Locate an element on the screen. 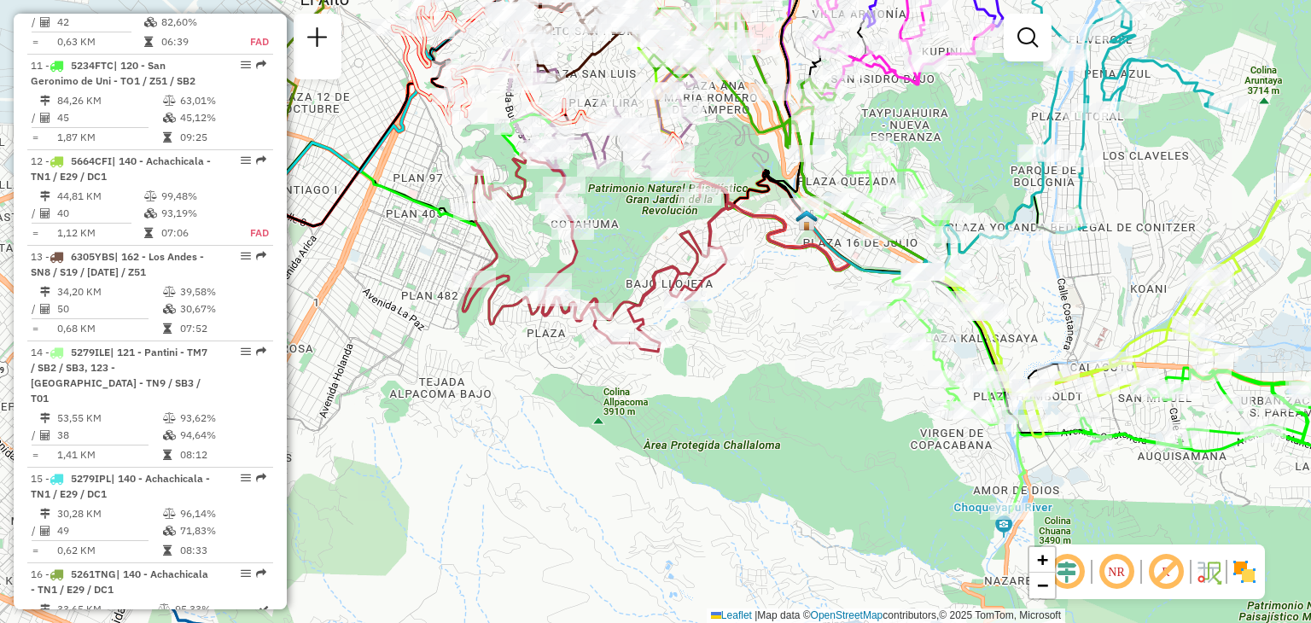 Image resolution: width=1311 pixels, height=623 pixels. td: 96,14% is located at coordinates (222, 514).